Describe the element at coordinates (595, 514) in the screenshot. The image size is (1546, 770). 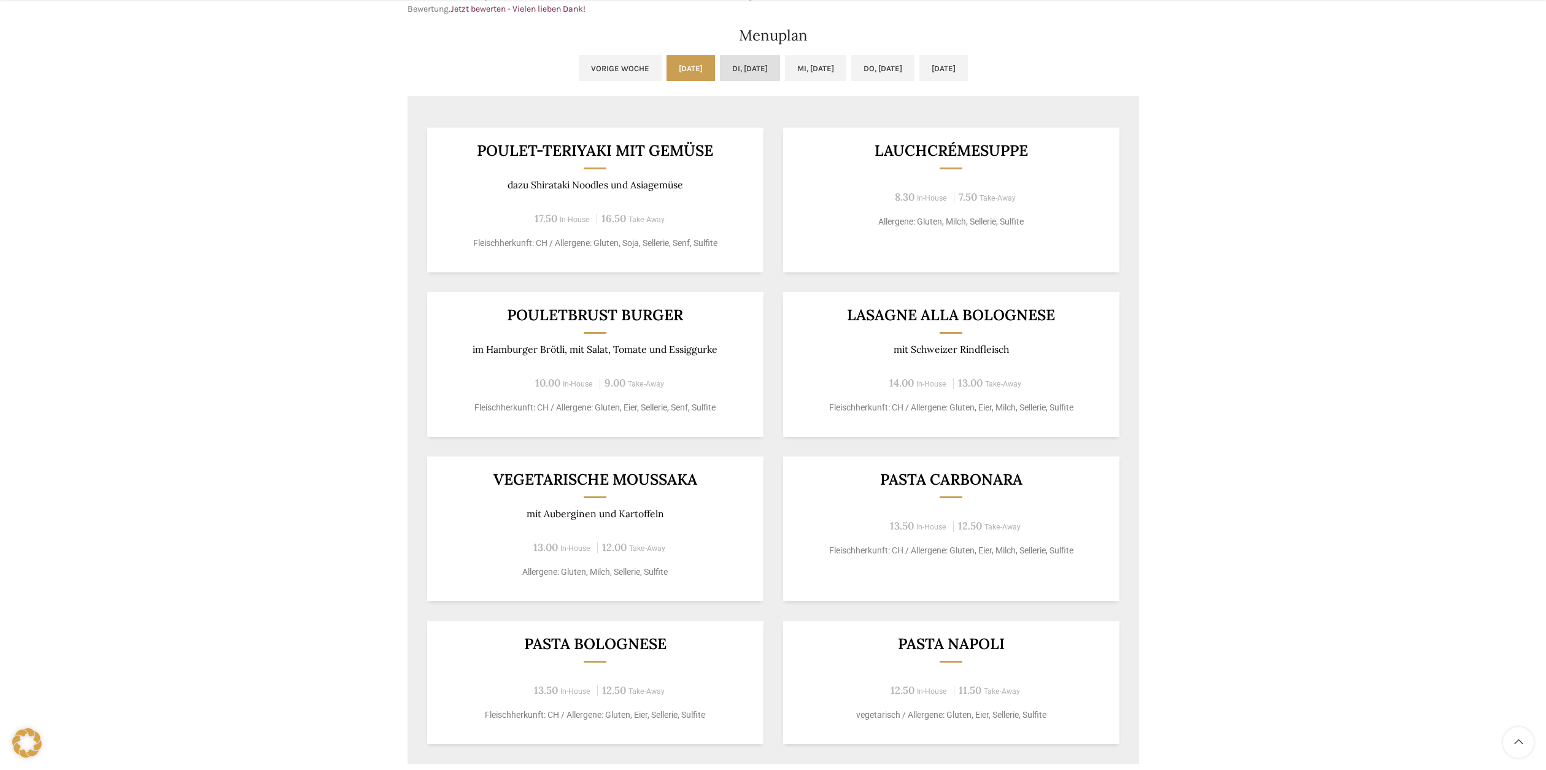
I see `p: mit Auberginen und Kartoffeln` at that location.